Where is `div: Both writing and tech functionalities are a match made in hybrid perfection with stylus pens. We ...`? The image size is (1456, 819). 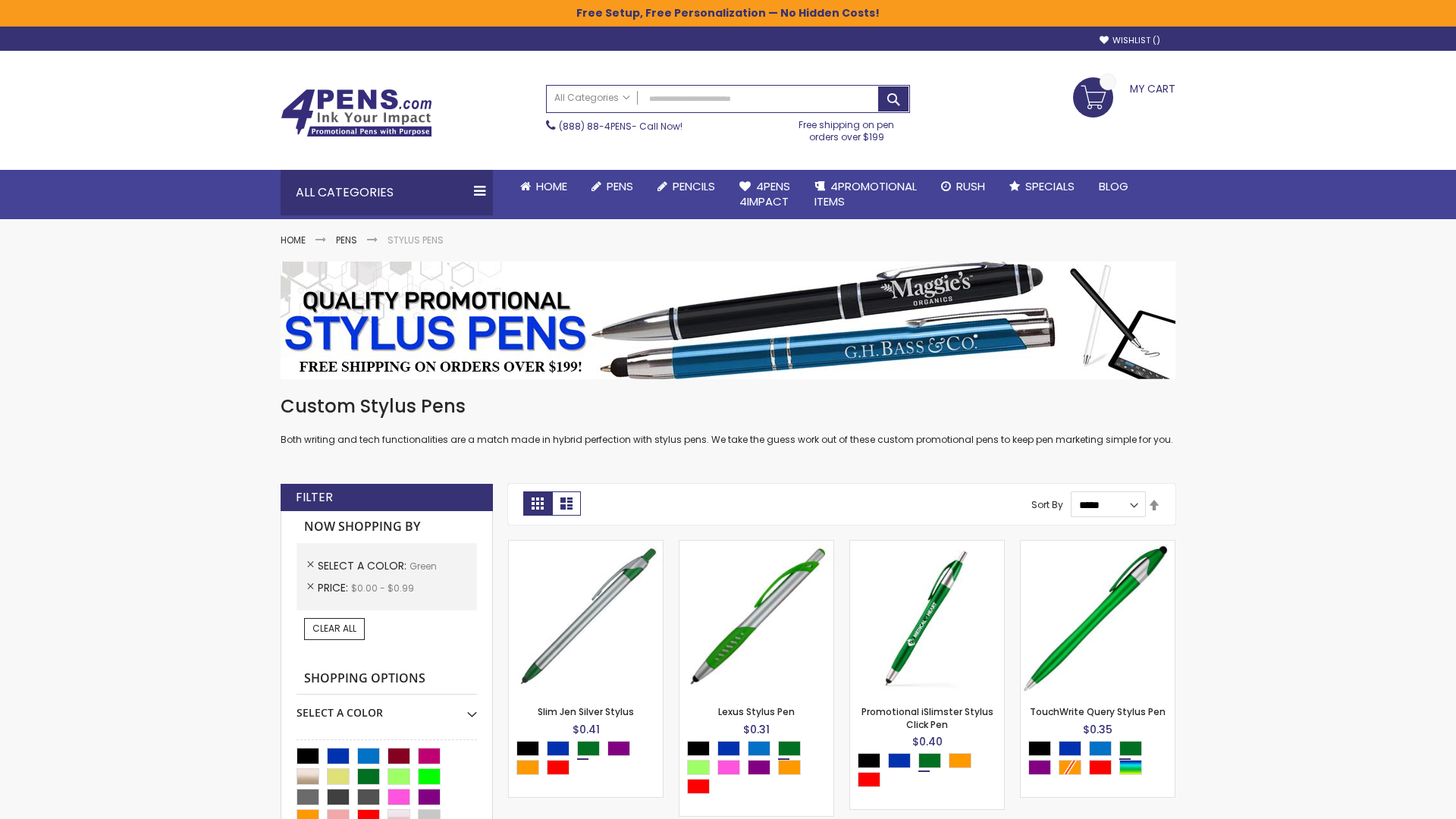 div: Both writing and tech functionalities are a match made in hybrid perfection with stylus pens. We ... is located at coordinates (728, 420).